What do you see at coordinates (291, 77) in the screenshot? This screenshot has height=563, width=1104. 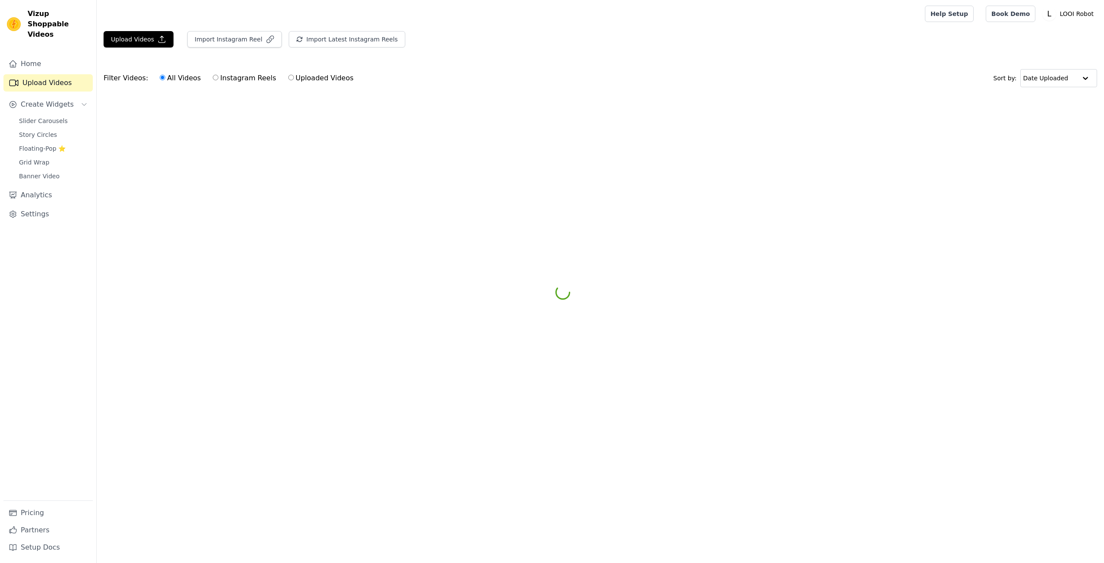 I see `input: Uploaded Videos` at bounding box center [291, 77].